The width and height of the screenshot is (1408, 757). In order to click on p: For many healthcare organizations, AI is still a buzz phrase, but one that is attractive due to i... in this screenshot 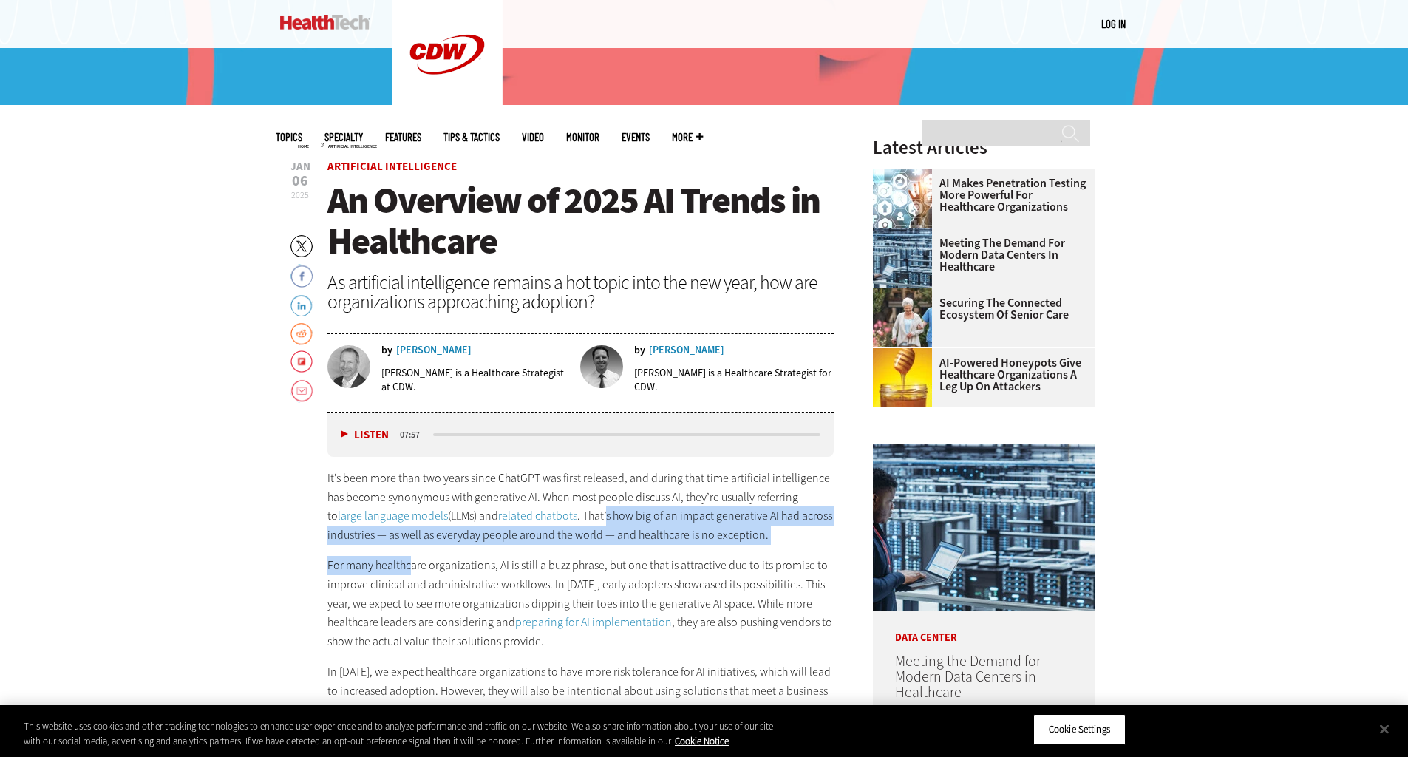, I will do `click(581, 603)`.